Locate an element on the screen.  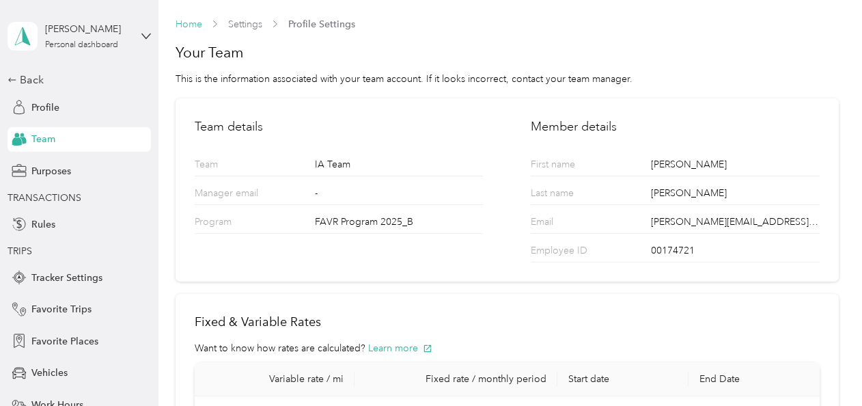
span: Purposes is located at coordinates (51, 171).